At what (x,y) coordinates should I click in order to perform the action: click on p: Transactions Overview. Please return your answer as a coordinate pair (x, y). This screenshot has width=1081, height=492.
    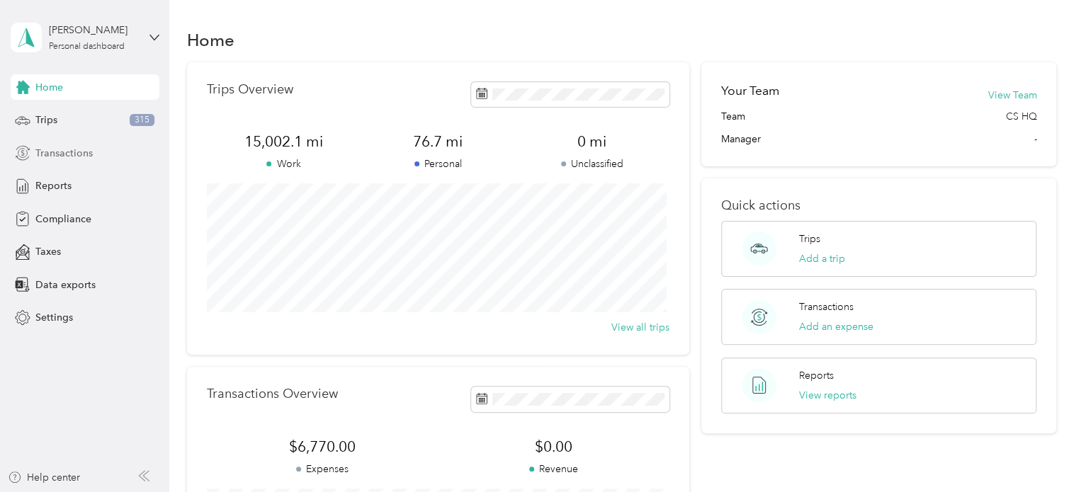
    Looking at the image, I should click on (272, 394).